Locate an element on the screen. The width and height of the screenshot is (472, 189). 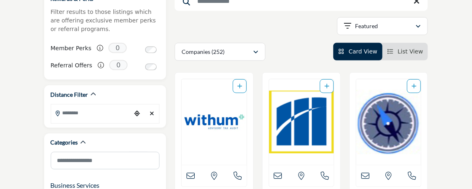
div: Choose your current location is located at coordinates (137, 114).